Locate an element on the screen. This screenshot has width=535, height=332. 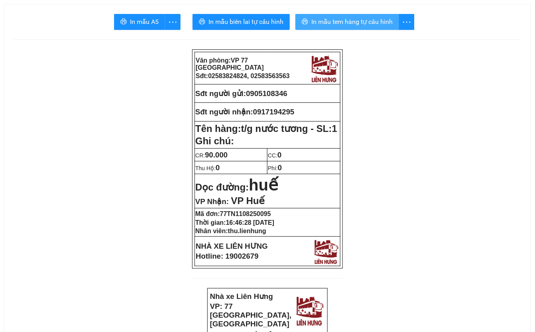
strong: Tên hàng: is located at coordinates (266, 128).